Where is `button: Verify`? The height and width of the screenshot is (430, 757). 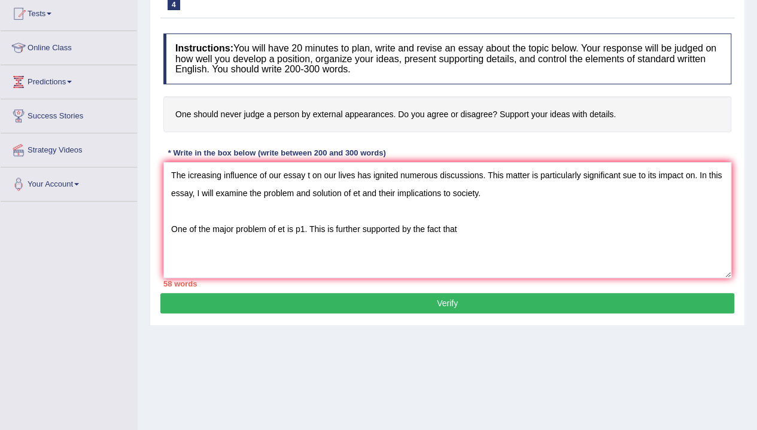
button: Verify is located at coordinates (447, 304).